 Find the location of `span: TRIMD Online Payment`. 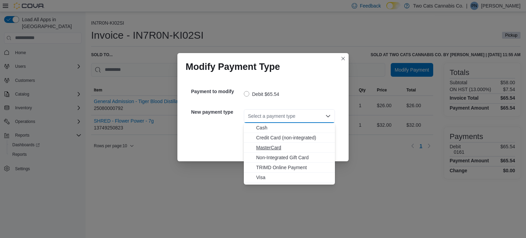

span: TRIMD Online Payment is located at coordinates (293, 167).